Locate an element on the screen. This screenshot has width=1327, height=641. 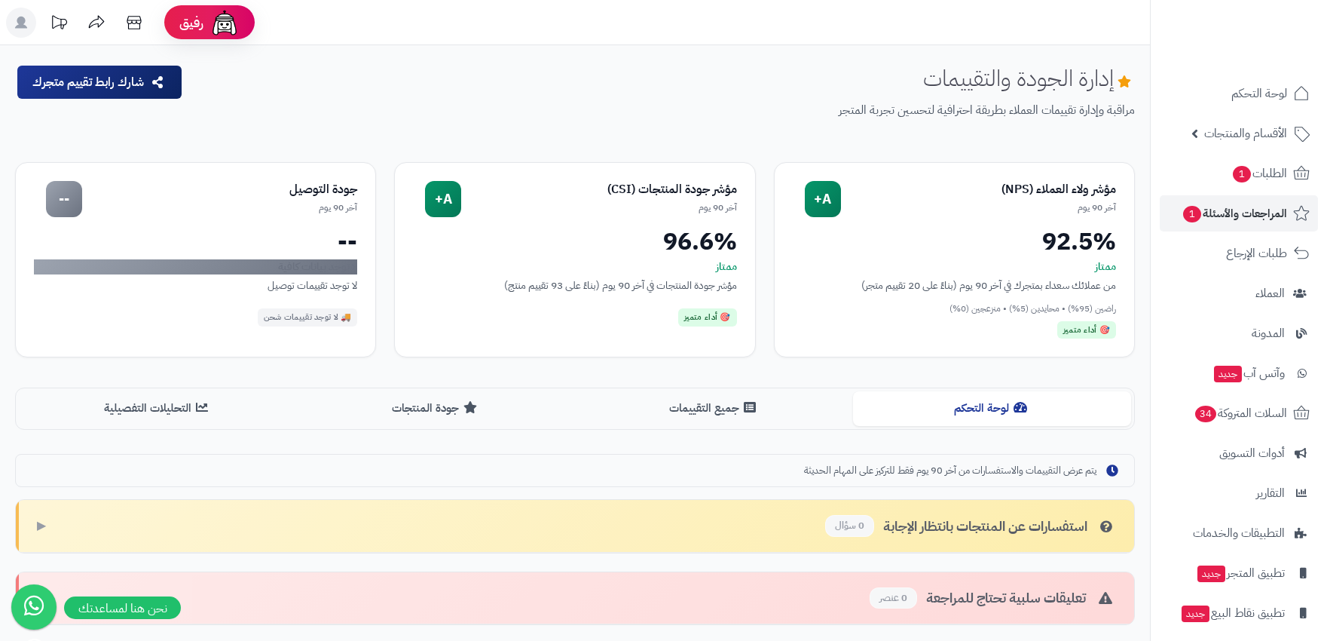
a: الطلبات1 is located at coordinates (1239, 173).